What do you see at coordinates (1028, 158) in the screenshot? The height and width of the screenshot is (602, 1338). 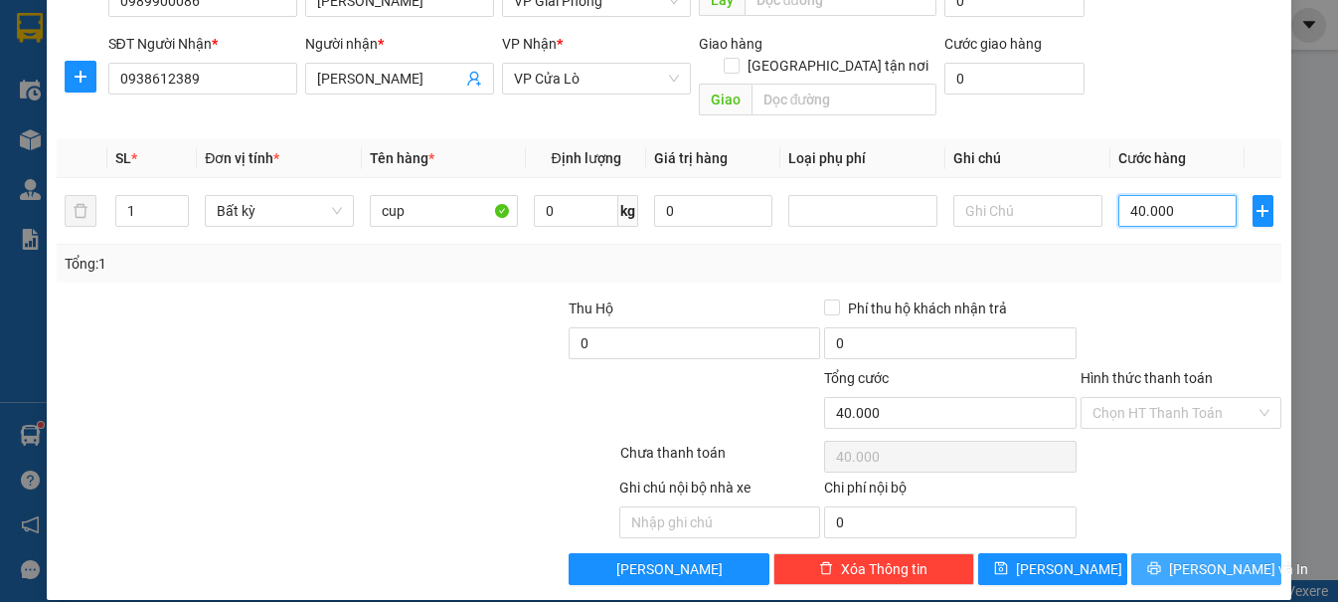 I see `th: Ghi chú` at bounding box center [1028, 158].